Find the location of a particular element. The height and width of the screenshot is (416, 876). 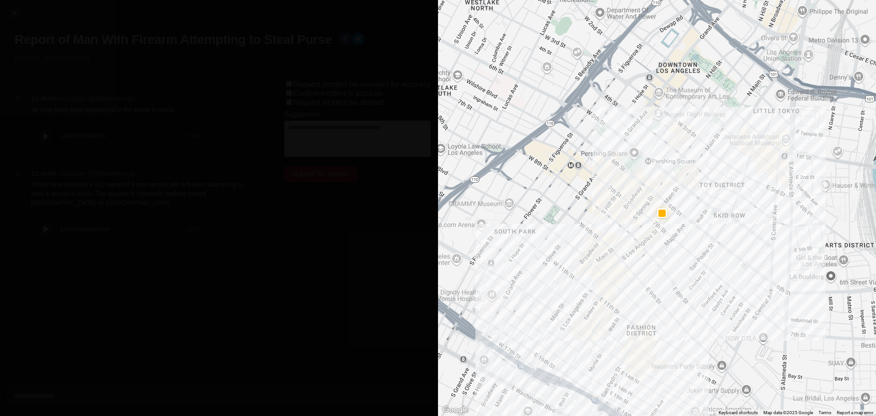

label: Confirm incident is accurate is located at coordinates (338, 93).